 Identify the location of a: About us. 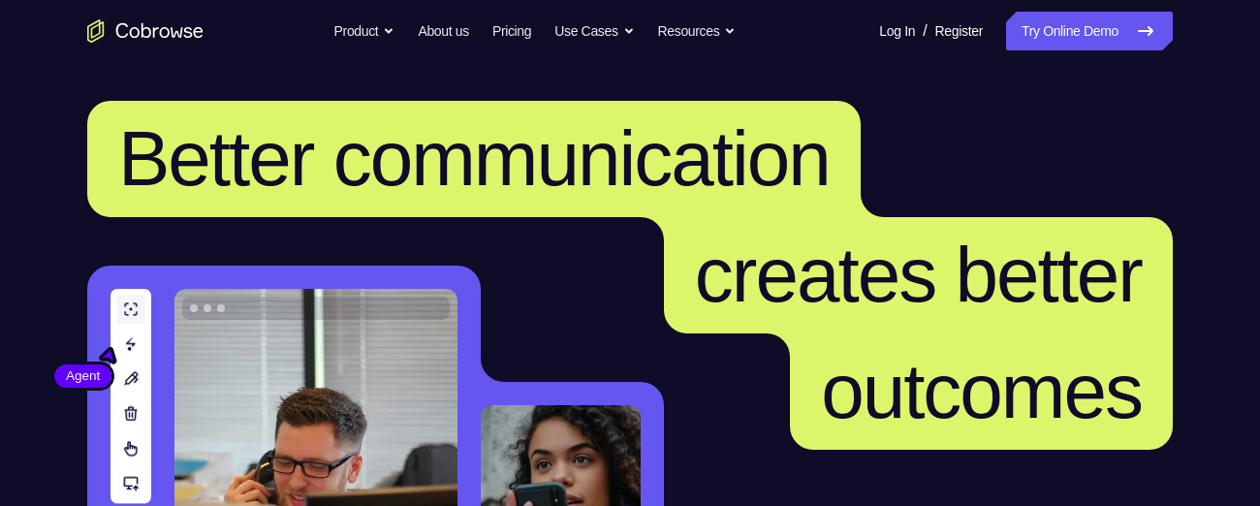
(443, 31).